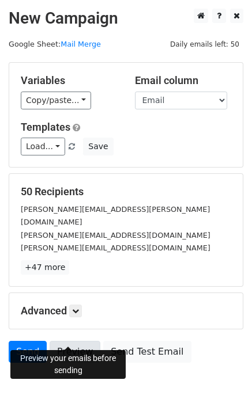  Describe the element at coordinates (75, 352) in the screenshot. I see `a: Preview` at that location.